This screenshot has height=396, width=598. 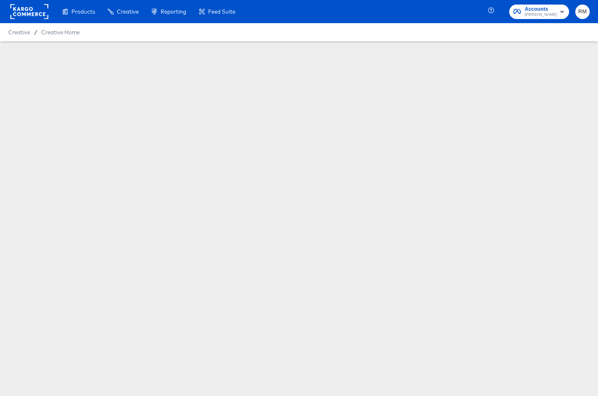 I want to click on span: Accounts, so click(x=541, y=9).